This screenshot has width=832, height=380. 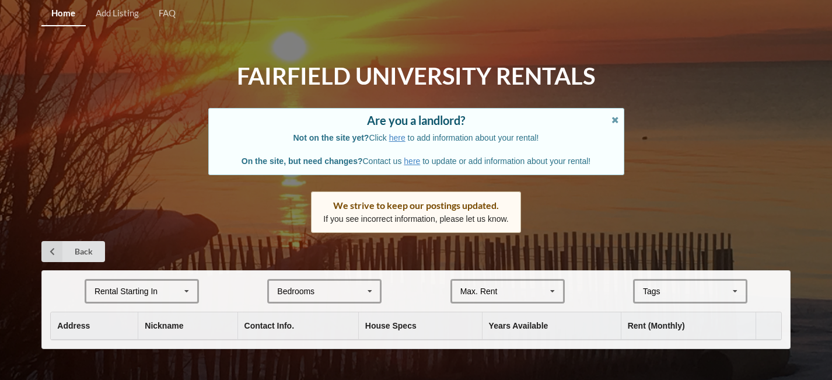 I want to click on div: Are you a landlord?, so click(x=416, y=120).